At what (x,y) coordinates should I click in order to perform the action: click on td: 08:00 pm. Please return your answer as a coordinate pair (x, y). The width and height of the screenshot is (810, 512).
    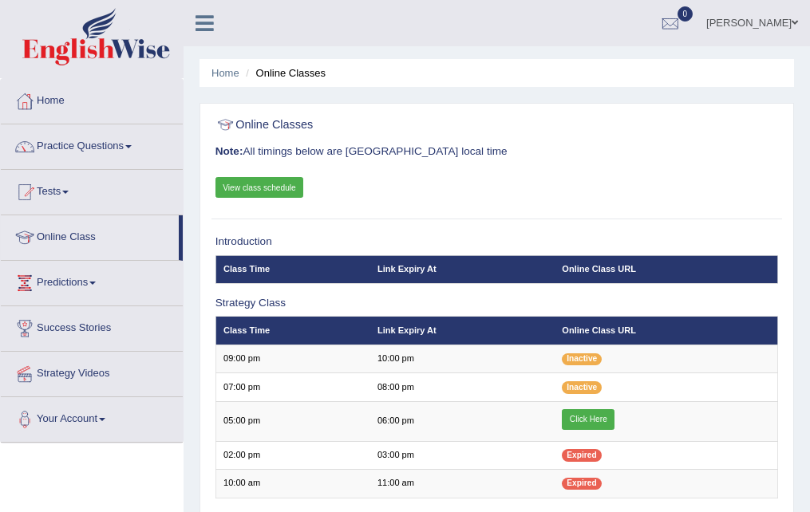
    Looking at the image, I should click on (462, 387).